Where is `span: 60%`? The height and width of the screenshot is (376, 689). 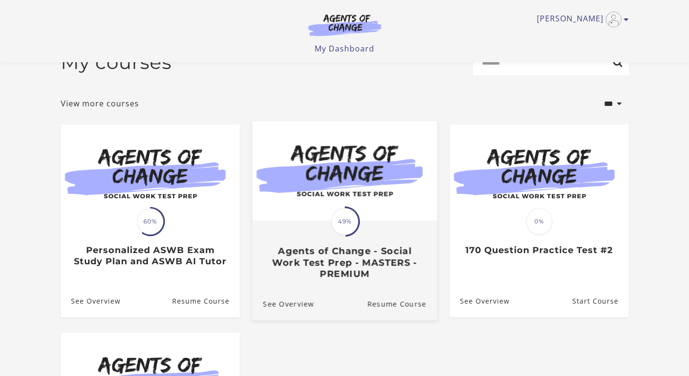
span: 60% is located at coordinates (150, 222).